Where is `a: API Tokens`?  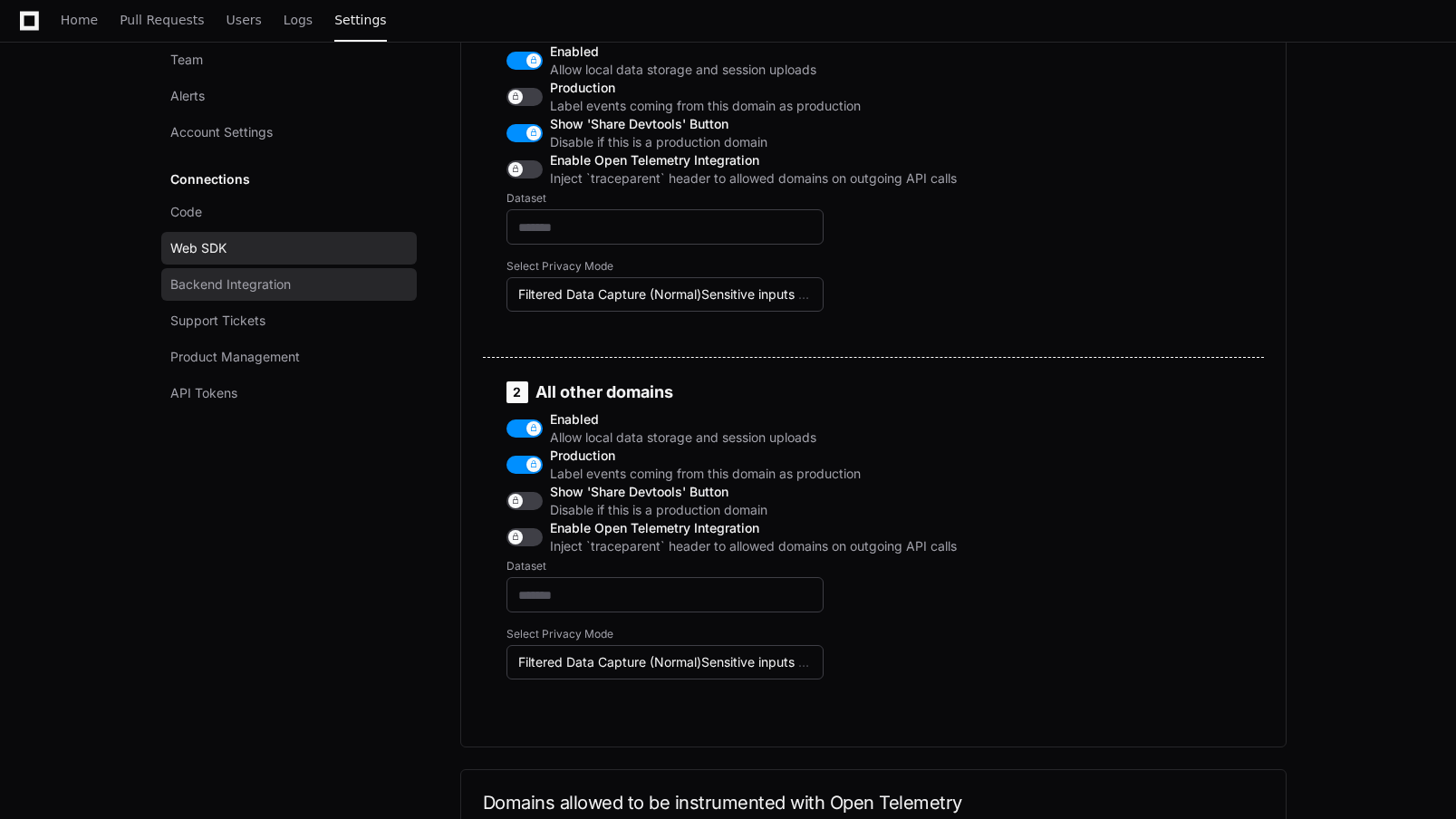
a: API Tokens is located at coordinates (289, 393).